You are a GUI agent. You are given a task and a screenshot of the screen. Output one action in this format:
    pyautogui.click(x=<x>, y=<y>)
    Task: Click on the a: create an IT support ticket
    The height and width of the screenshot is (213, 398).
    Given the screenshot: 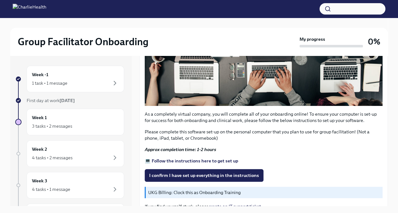 What is the action you would take?
    pyautogui.click(x=235, y=207)
    